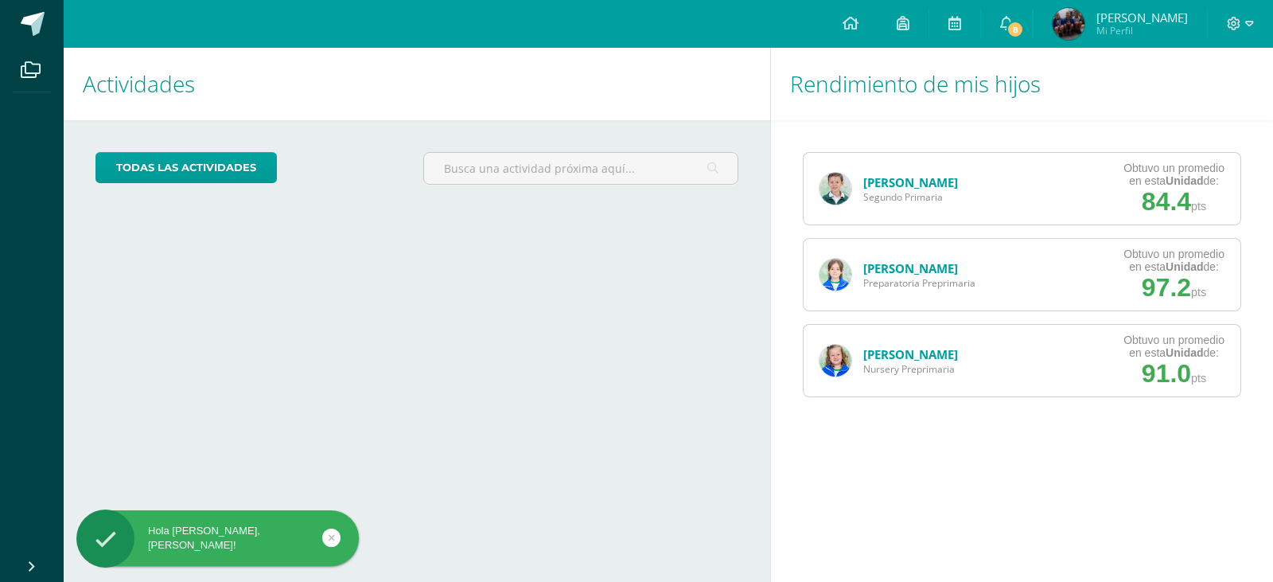  Describe the element at coordinates (910, 197) in the screenshot. I see `span: Segundo Primaria` at that location.